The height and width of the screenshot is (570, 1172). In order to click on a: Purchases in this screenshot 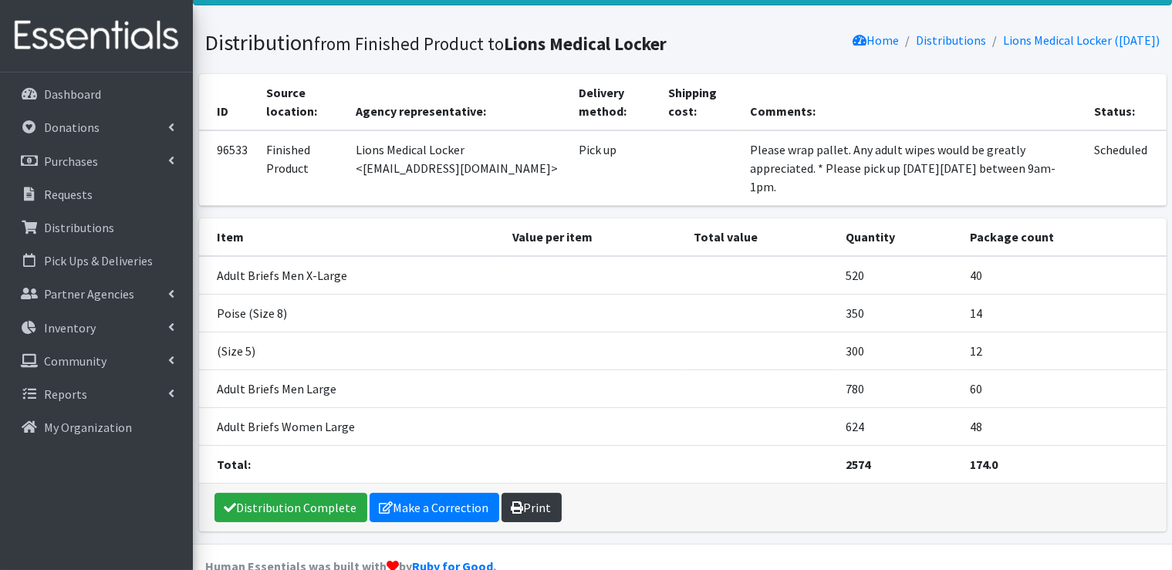, I will do `click(96, 161)`.